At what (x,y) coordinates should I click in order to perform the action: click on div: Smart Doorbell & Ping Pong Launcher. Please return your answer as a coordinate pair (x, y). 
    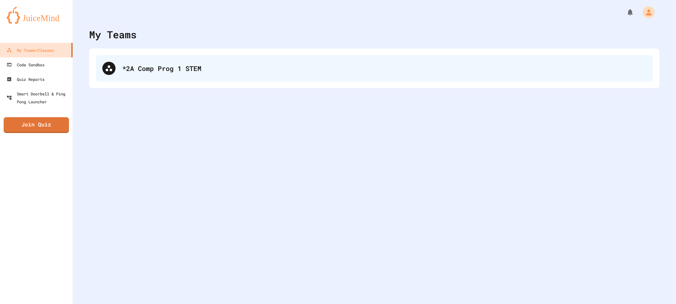
    Looking at the image, I should click on (38, 98).